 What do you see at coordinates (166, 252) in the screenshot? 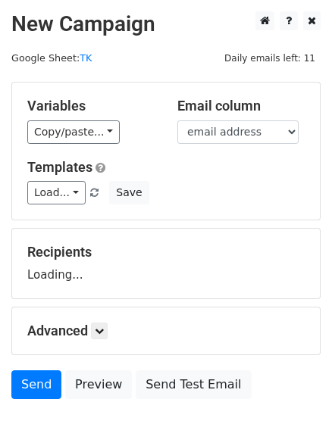
I see `h5: Recipients` at bounding box center [166, 252].